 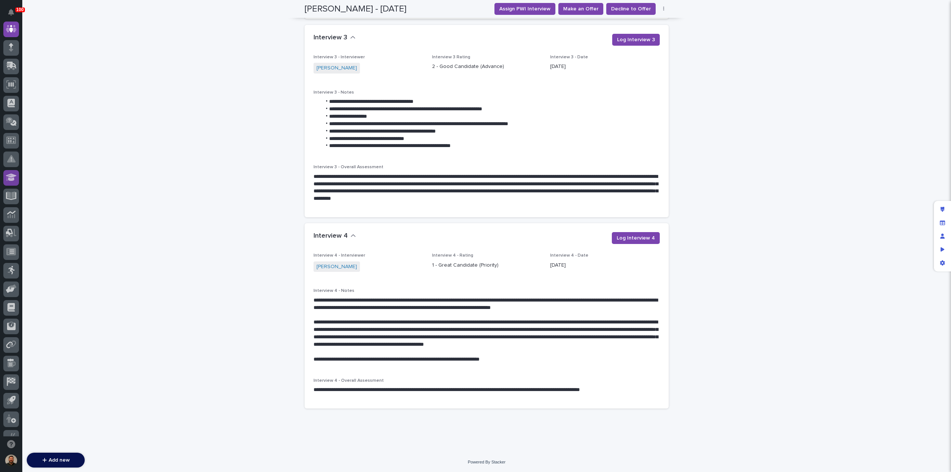 What do you see at coordinates (11, 444) in the screenshot?
I see `button: Open support chat` at bounding box center [11, 444].